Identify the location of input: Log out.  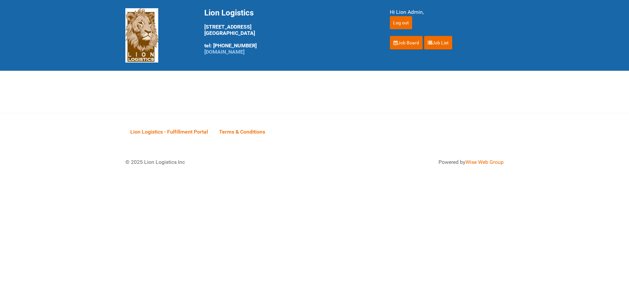
(401, 23).